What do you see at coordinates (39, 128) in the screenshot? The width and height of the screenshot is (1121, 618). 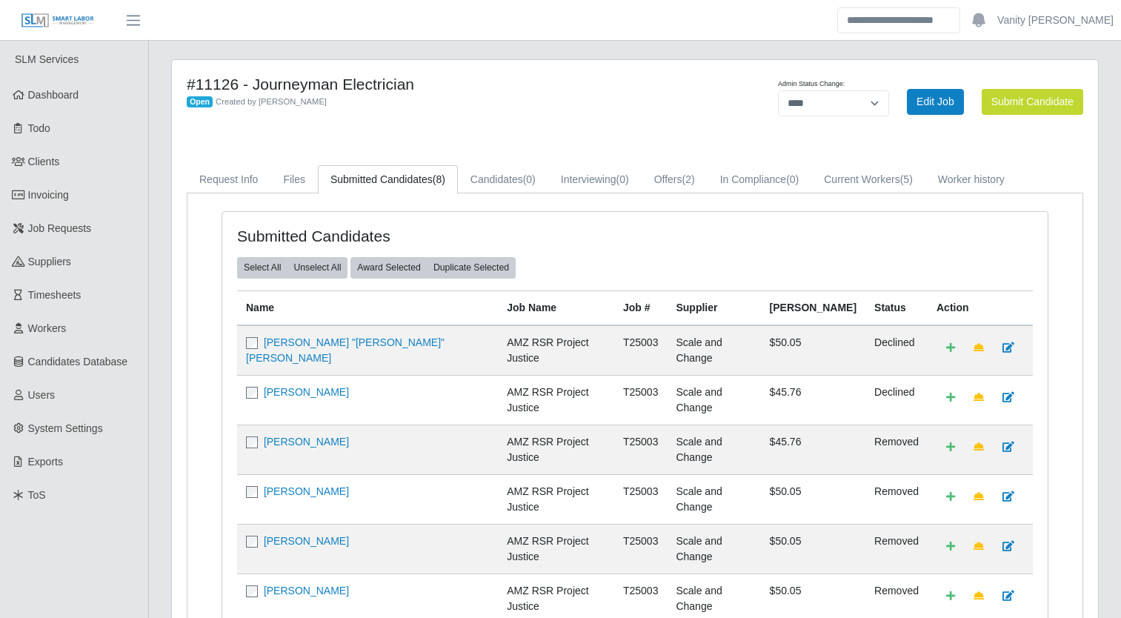 I see `span: Todo` at bounding box center [39, 128].